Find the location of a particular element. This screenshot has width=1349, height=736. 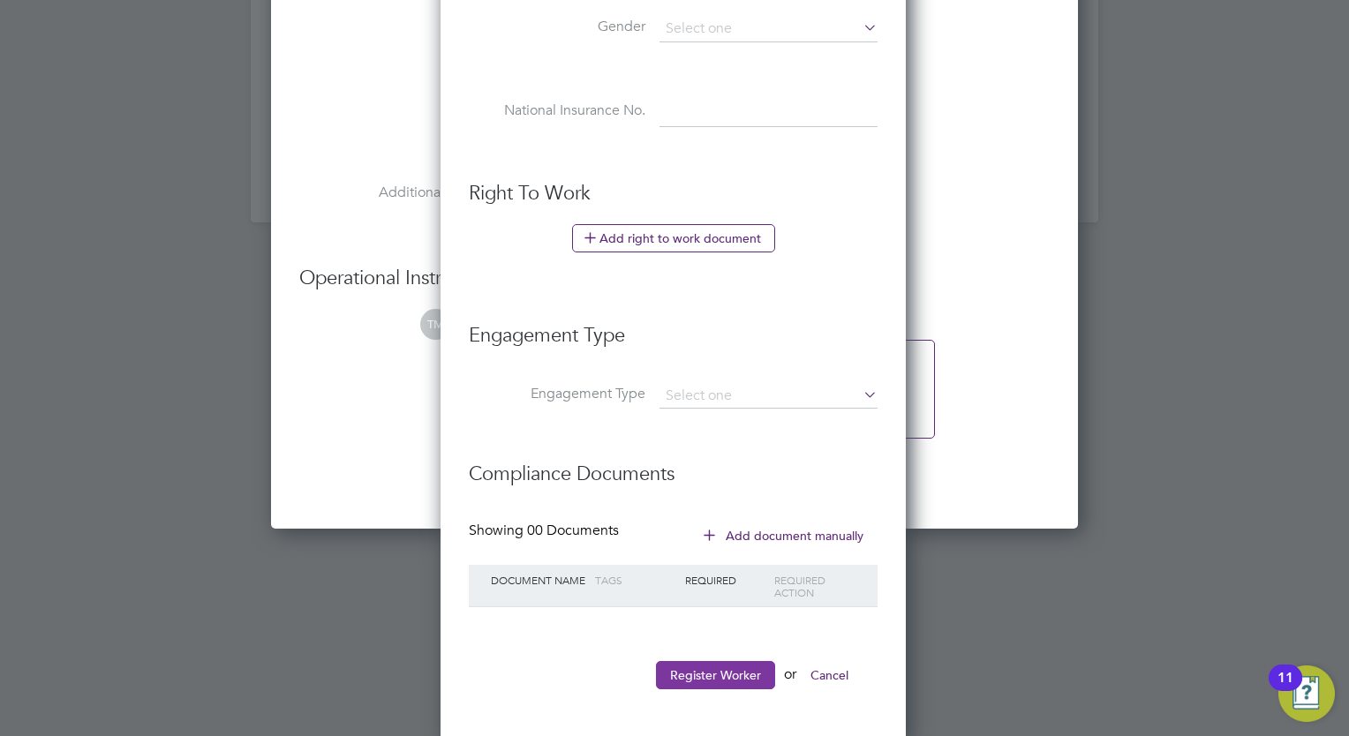

div: Showing is located at coordinates (545, 530).